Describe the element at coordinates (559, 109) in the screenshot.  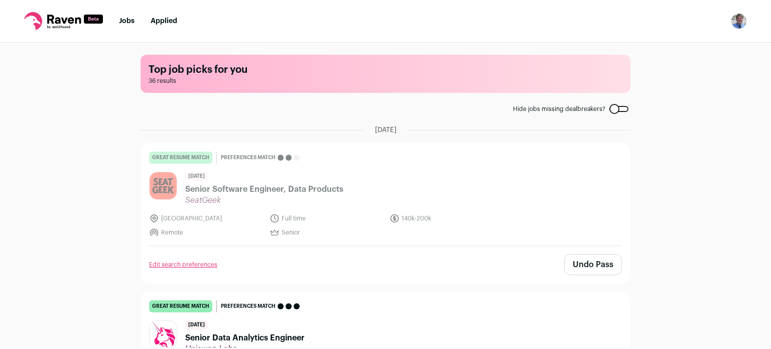
I see `span: Hide jobs missing dealbreakers?` at that location.